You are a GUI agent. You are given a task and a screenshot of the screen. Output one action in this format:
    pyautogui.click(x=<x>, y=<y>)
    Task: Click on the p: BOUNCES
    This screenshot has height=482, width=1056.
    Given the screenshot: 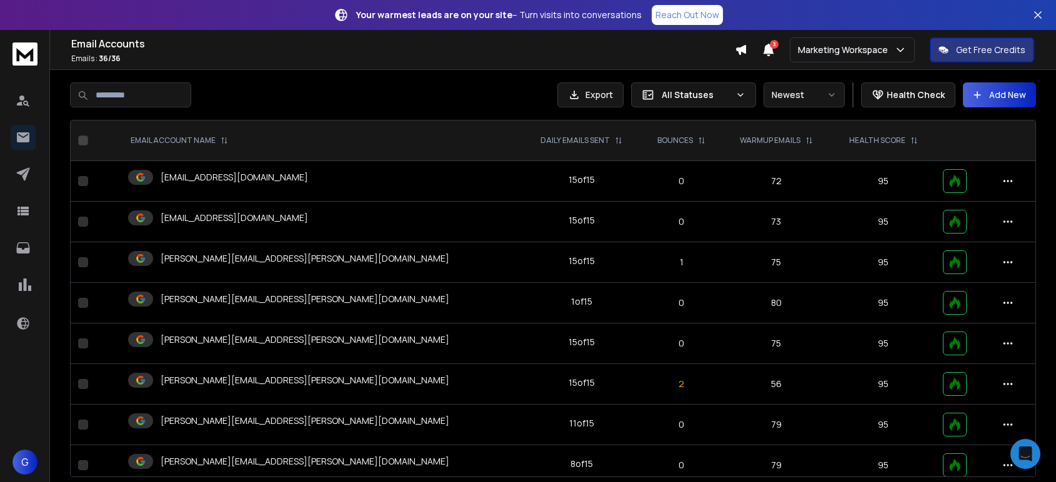 What is the action you would take?
    pyautogui.click(x=675, y=141)
    